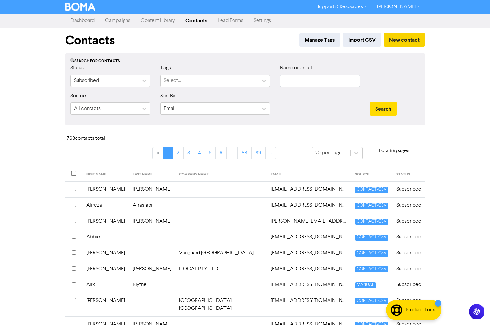  What do you see at coordinates (309, 237) in the screenshot?
I see `td: abbie.j.ffrost@nab.com.au` at bounding box center [309, 237].